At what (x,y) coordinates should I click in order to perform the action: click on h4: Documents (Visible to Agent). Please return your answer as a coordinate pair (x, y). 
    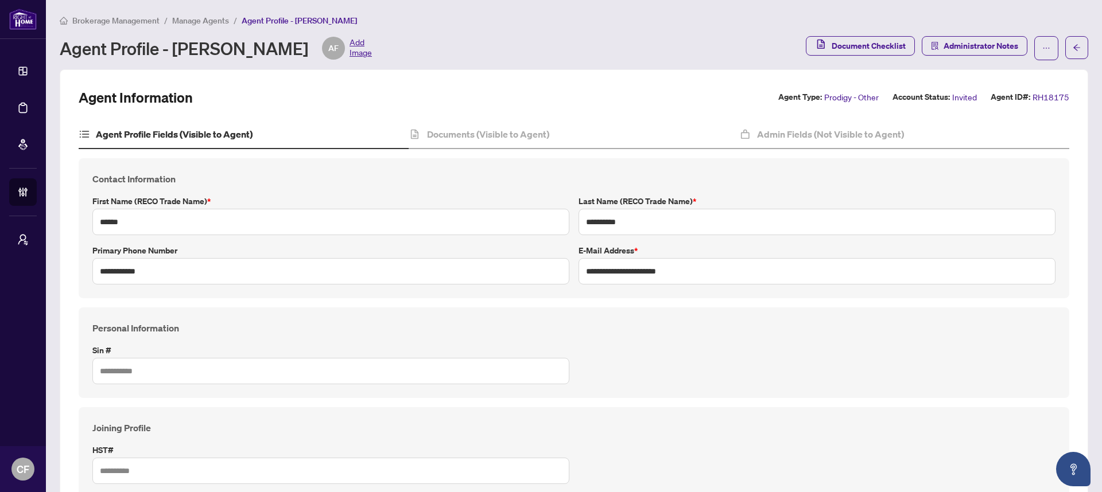
    Looking at the image, I should click on (488, 134).